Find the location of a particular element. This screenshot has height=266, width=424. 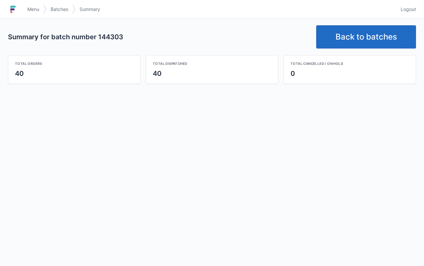

span: Summary is located at coordinates (90, 9).